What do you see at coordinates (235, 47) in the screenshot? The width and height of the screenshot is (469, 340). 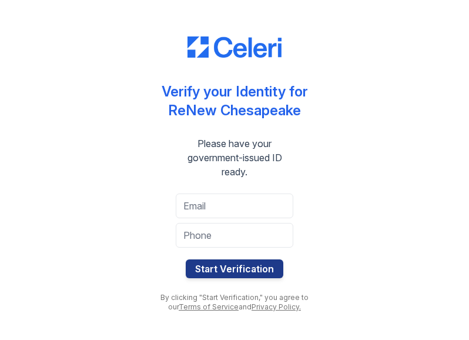 I see `img: CE_Logo_Blue-a8612792a0a2168367f1c8372b55b34899dd931a85d93a1a3d3e32e68fde9ad4.png` at bounding box center [235, 47].